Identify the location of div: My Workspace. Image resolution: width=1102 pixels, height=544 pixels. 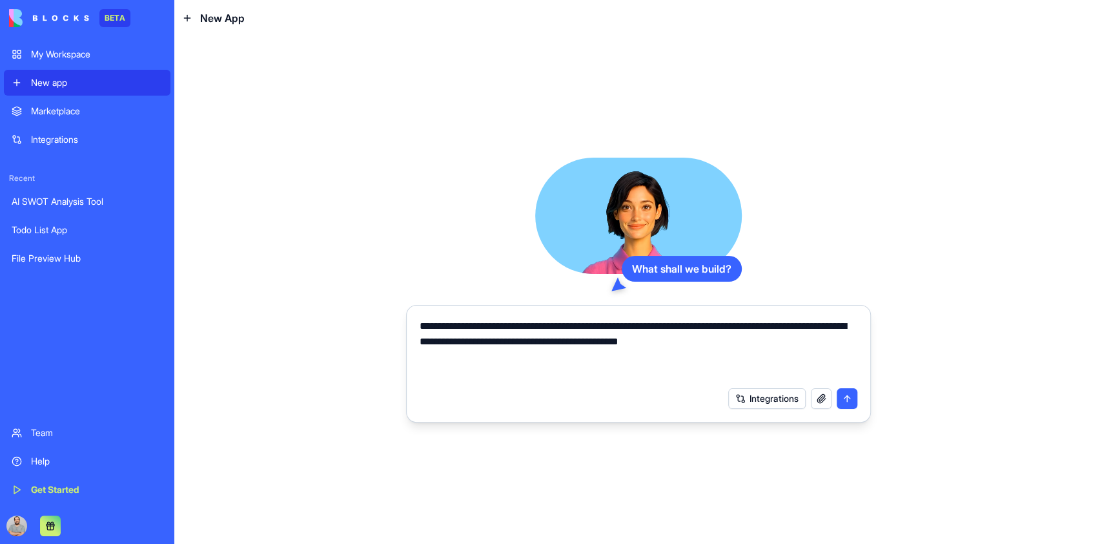
(97, 54).